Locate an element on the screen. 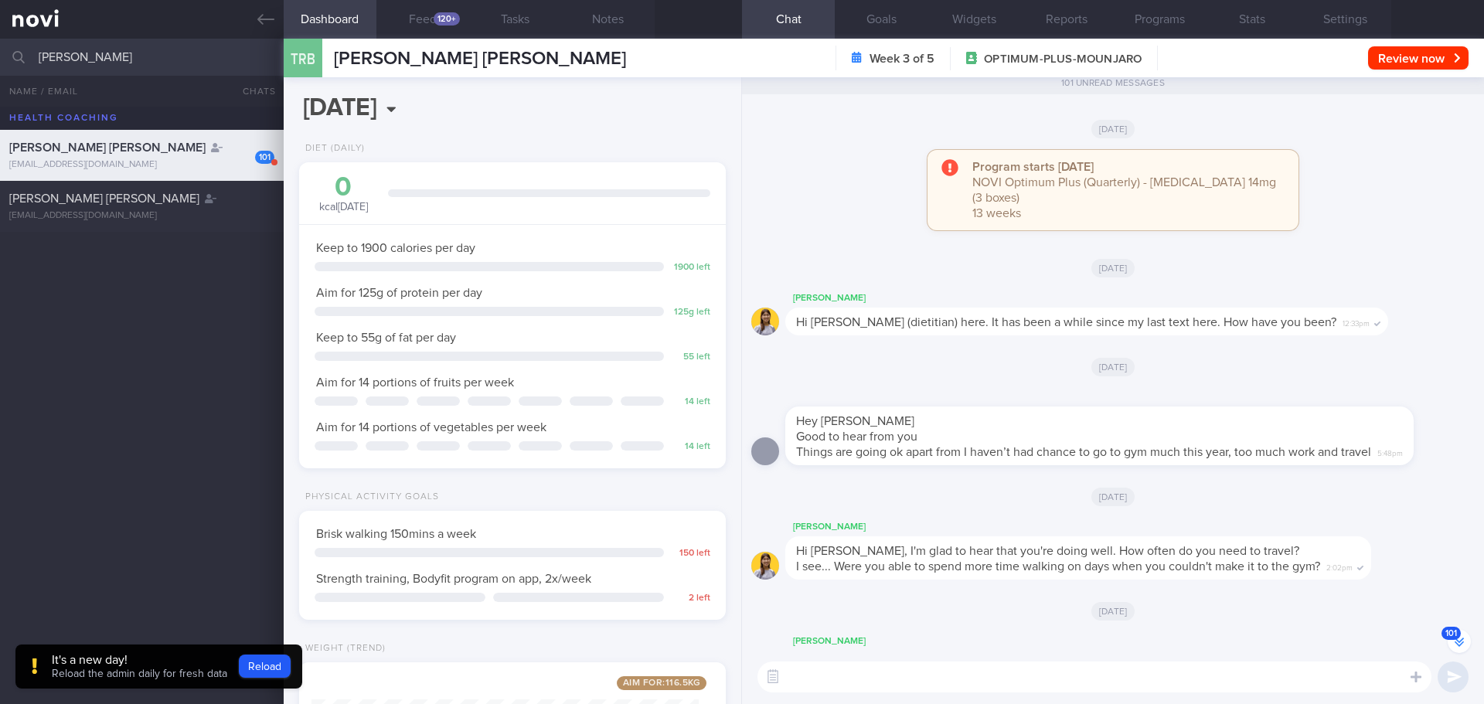  span: Good to hear from you is located at coordinates (856, 437).